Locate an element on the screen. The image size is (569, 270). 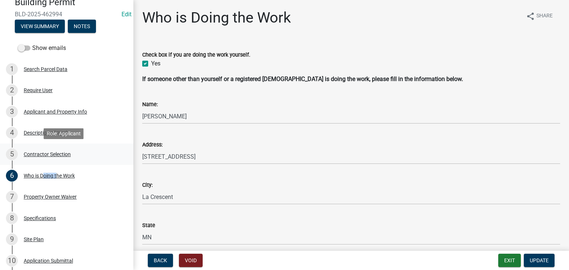
button: Back is located at coordinates (160, 261).